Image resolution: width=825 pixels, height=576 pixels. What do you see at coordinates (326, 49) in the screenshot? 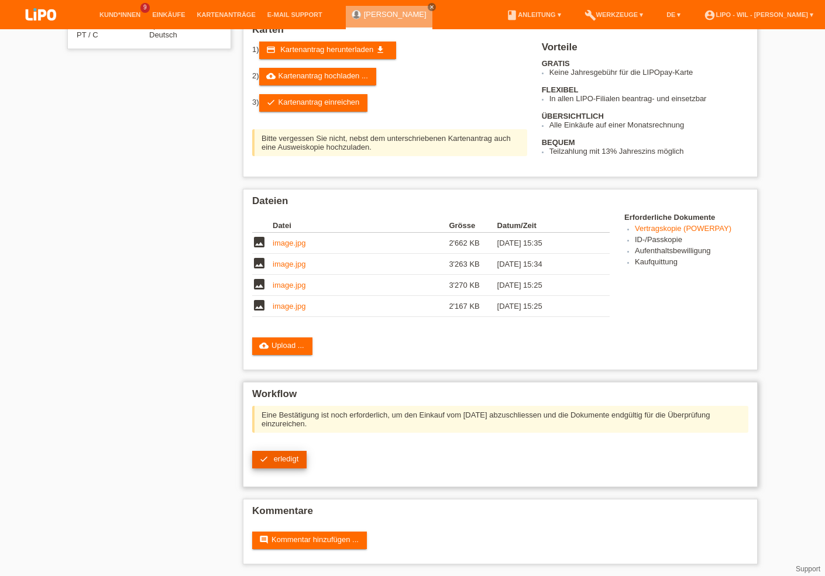
I see `span: Kartenantrag herunterladen` at bounding box center [326, 49].